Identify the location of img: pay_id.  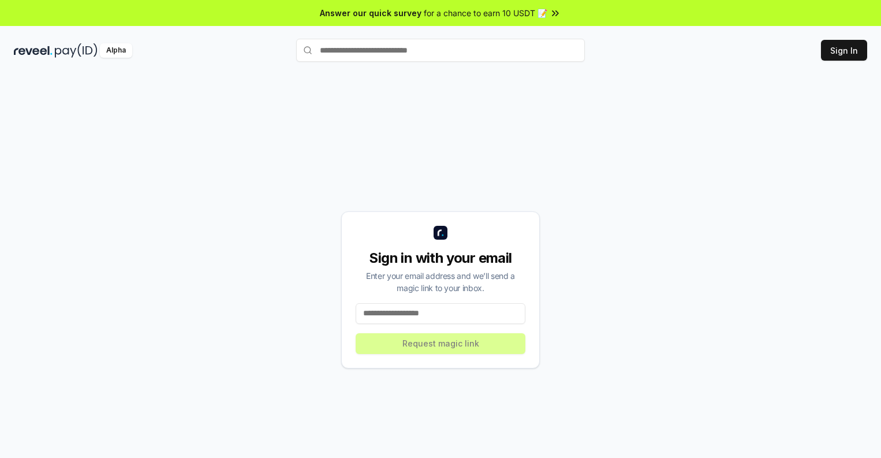
(76, 50).